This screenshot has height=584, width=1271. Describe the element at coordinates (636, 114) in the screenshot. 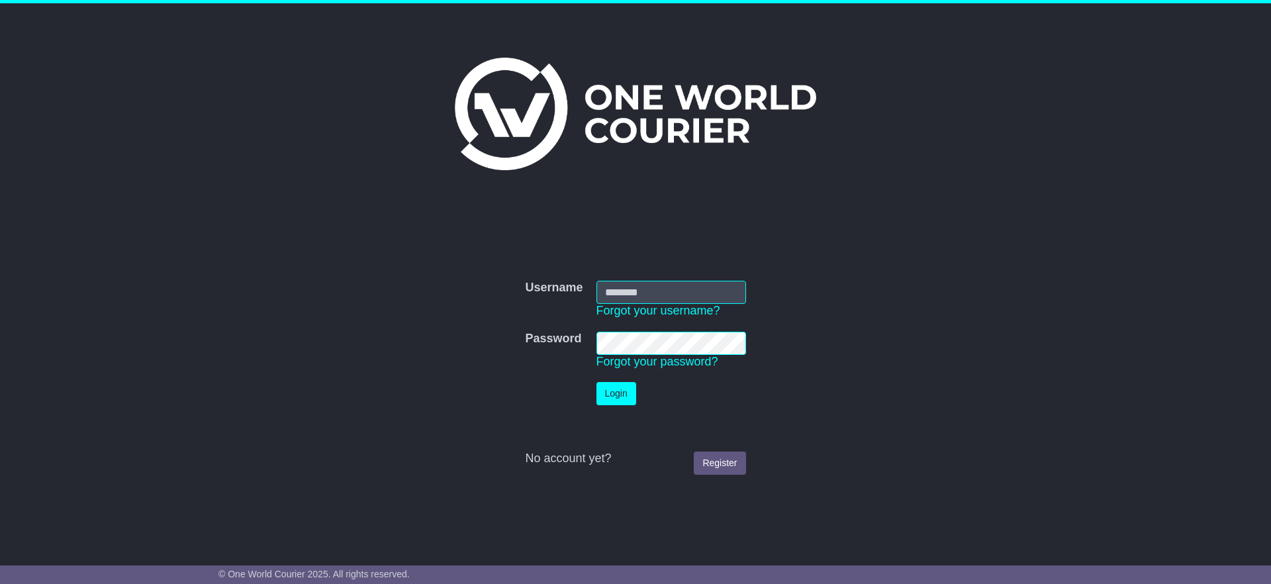

I see `img: One World` at that location.